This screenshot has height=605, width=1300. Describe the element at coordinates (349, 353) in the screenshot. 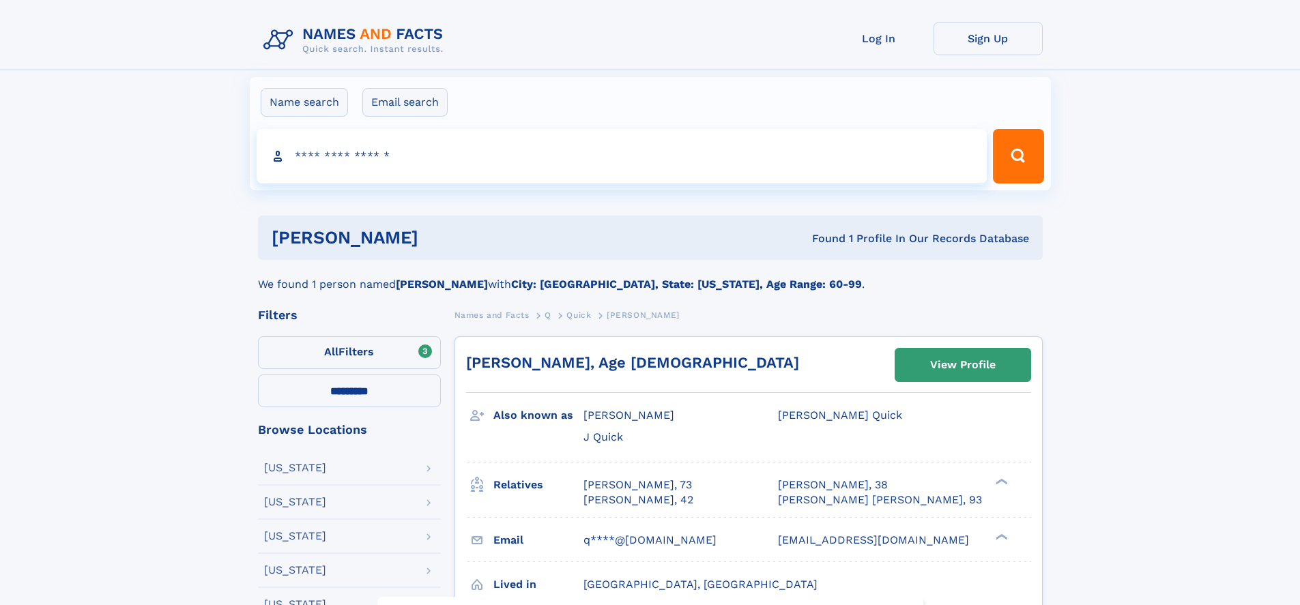

I see `label: Filters` at that location.